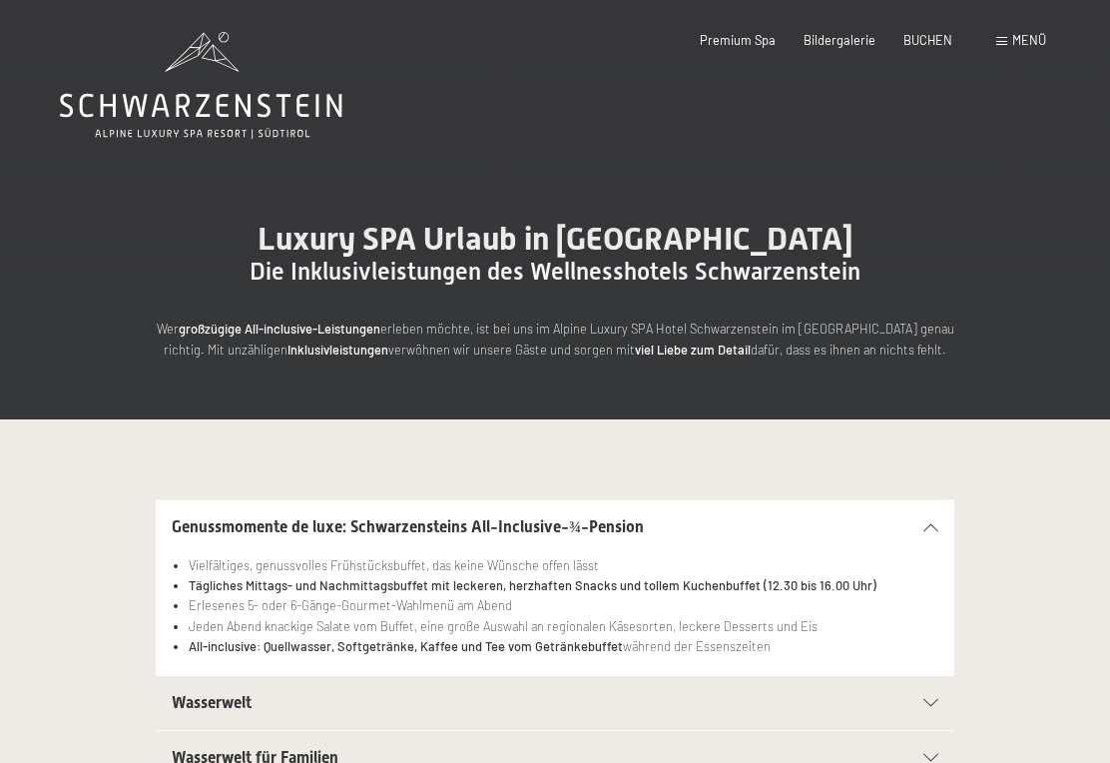 The width and height of the screenshot is (1110, 763). What do you see at coordinates (738, 40) in the screenshot?
I see `a: Premium Spa` at bounding box center [738, 40].